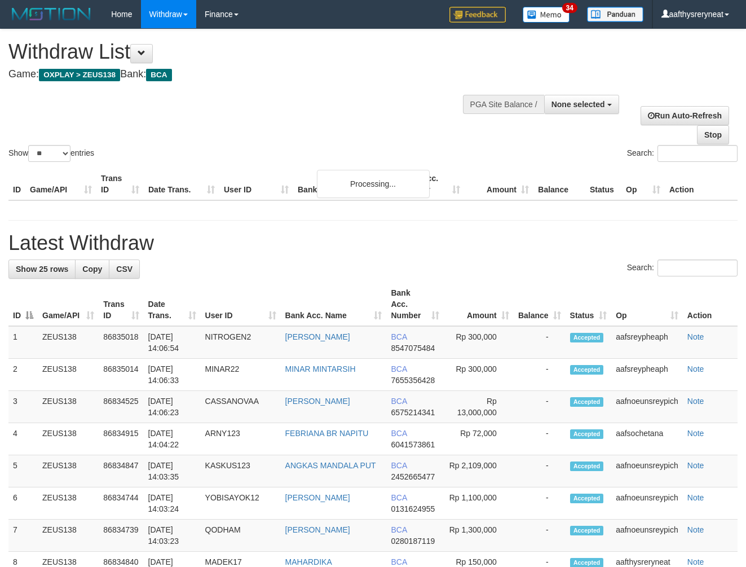 The height and width of the screenshot is (567, 746). What do you see at coordinates (121, 375) in the screenshot?
I see `td: 86835014` at bounding box center [121, 375].